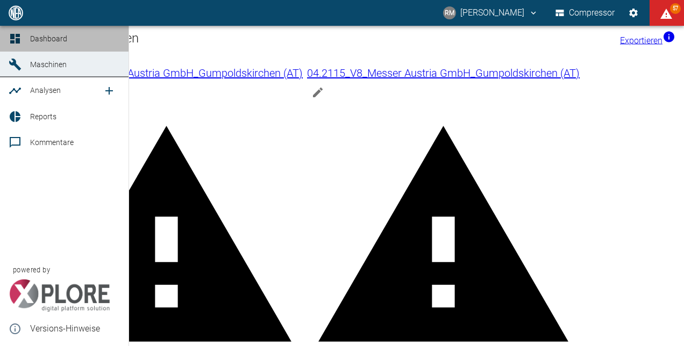 Image resolution: width=684 pixels, height=346 pixels. I want to click on span: 57, so click(676, 9).